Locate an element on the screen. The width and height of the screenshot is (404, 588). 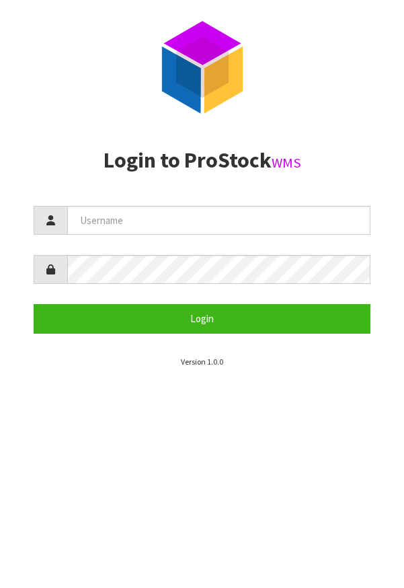
h2: Login to ProStock is located at coordinates (202, 160).